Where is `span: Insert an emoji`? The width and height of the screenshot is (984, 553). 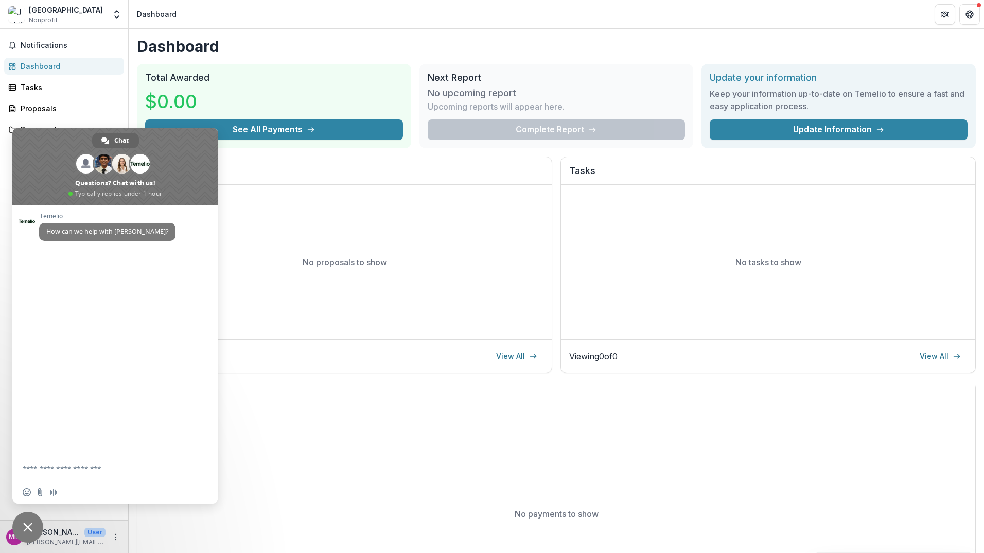
span: Insert an emoji is located at coordinates (27, 492).